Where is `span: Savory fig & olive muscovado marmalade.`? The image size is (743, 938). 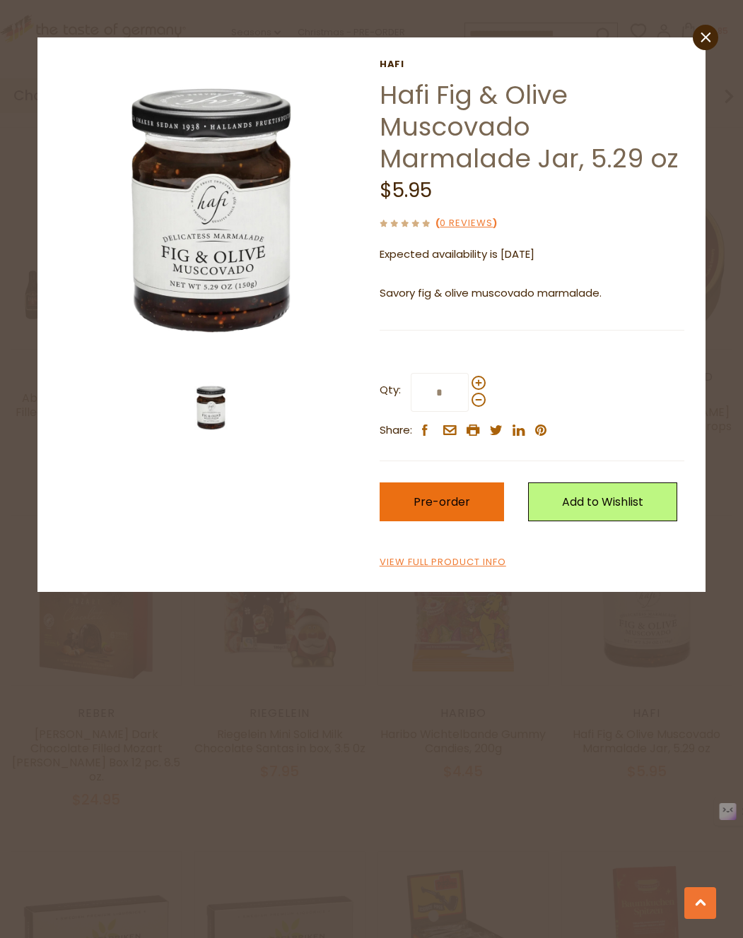 span: Savory fig & olive muscovado marmalade. is located at coordinates (490, 293).